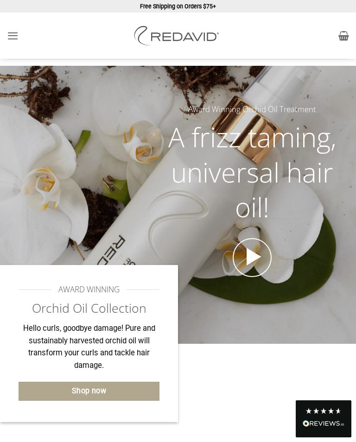  Describe the element at coordinates (89, 391) in the screenshot. I see `a: Shop now` at that location.